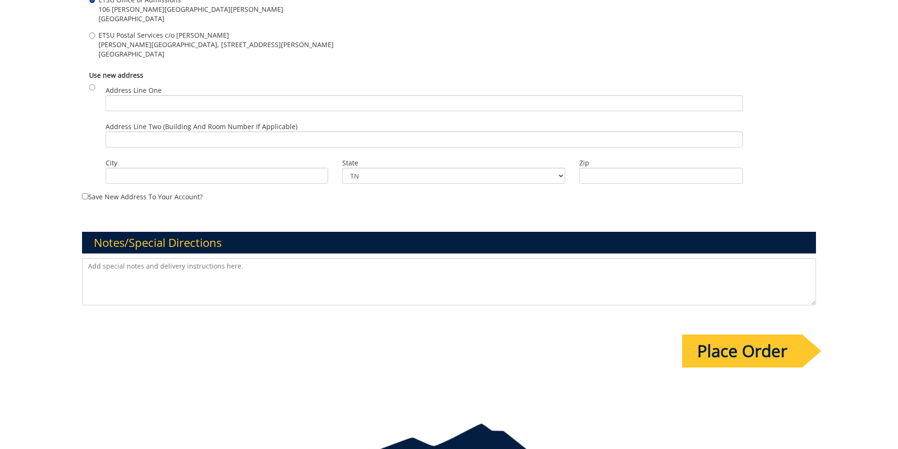  Describe the element at coordinates (742, 351) in the screenshot. I see `input: Place Order` at that location.